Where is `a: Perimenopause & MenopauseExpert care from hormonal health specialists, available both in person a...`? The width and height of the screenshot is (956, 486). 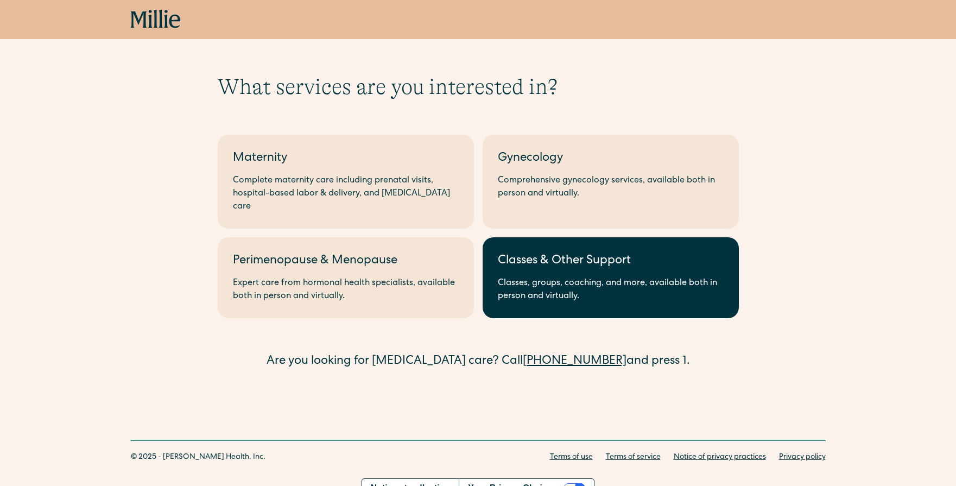 a: Perimenopause & MenopauseExpert care from hormonal health specialists, available both in person a... is located at coordinates (346, 277).